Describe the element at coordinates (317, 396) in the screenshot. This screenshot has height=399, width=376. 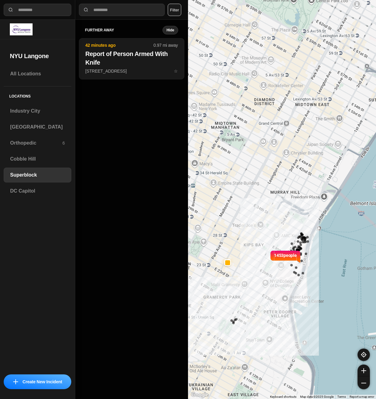
I see `span: Map data ©2025 Google` at that location.